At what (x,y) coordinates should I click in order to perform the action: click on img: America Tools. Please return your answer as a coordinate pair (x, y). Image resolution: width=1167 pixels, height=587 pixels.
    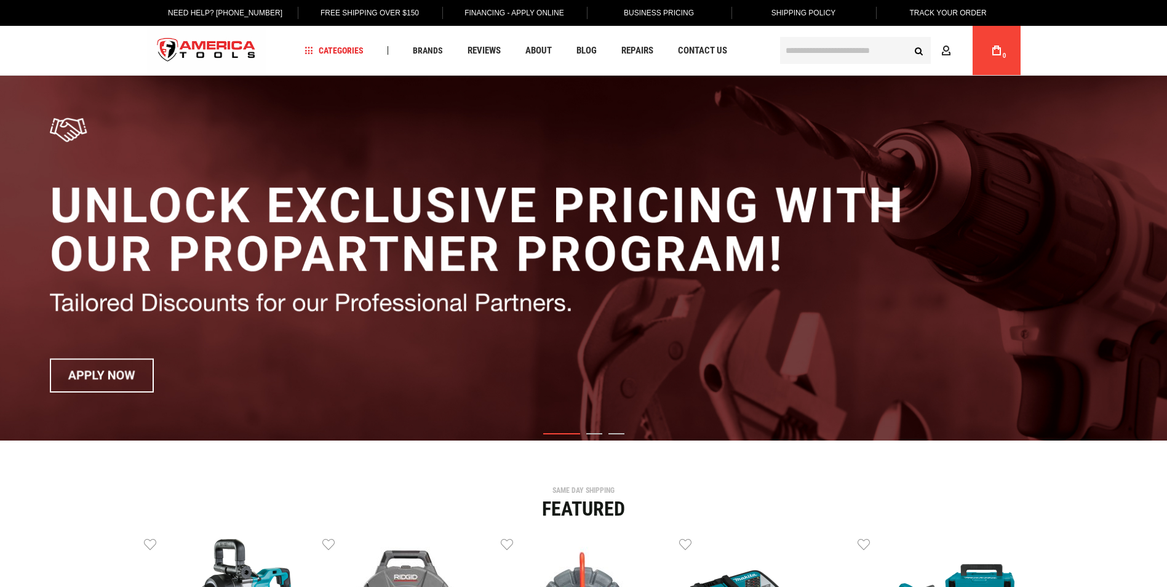
    Looking at the image, I should click on (207, 50).